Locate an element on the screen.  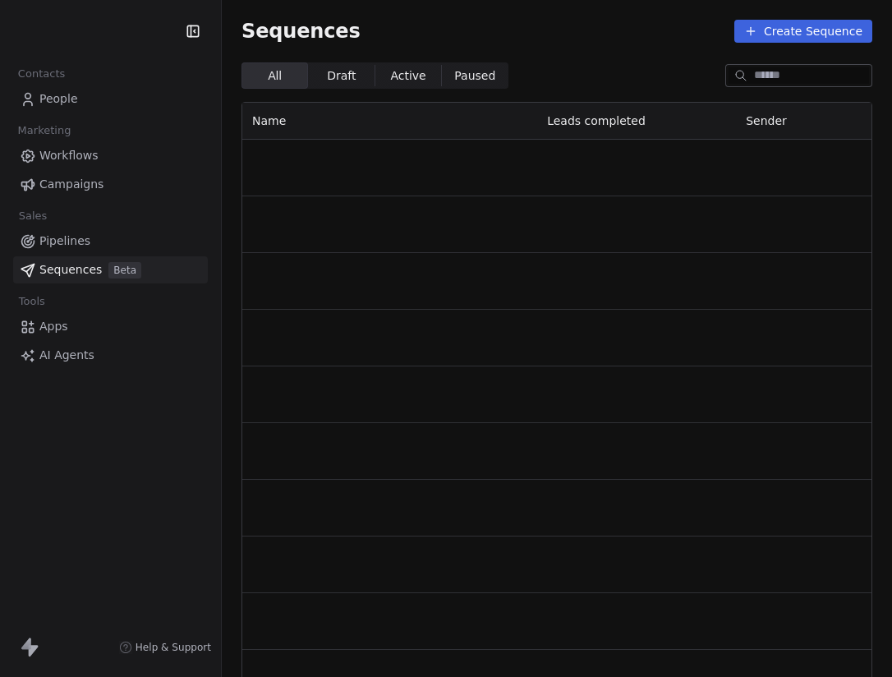
span: Paused is located at coordinates (475, 76).